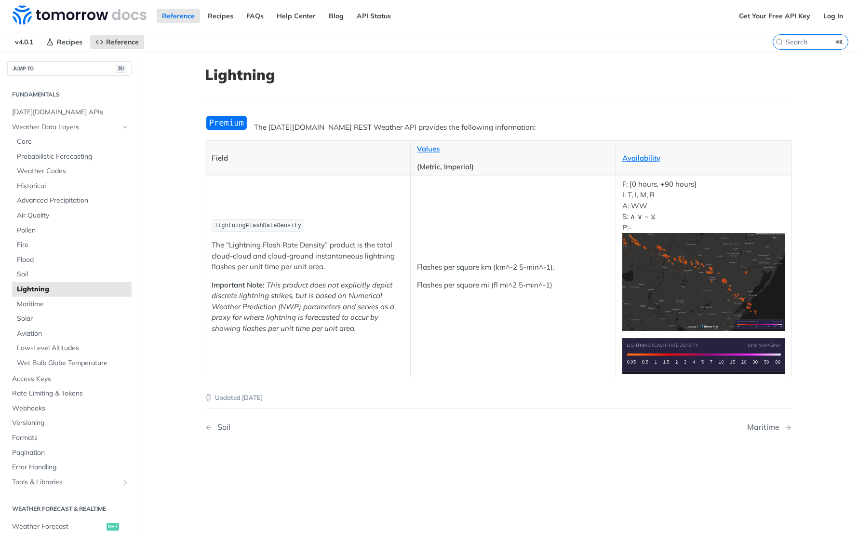 The height and width of the screenshot is (533, 858). What do you see at coordinates (73, 319) in the screenshot?
I see `span: Solar` at bounding box center [73, 319].